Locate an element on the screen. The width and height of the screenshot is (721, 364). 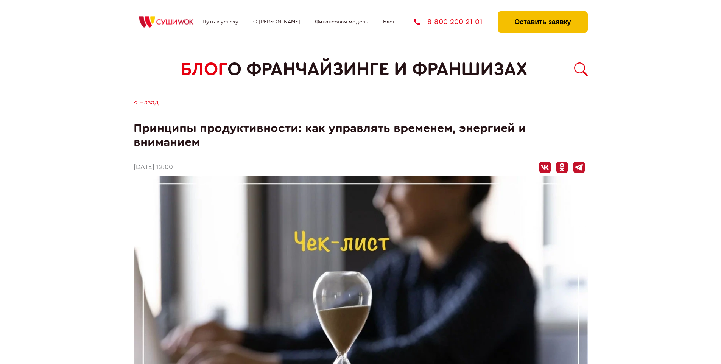
a: Путь к успеху is located at coordinates (220, 22).